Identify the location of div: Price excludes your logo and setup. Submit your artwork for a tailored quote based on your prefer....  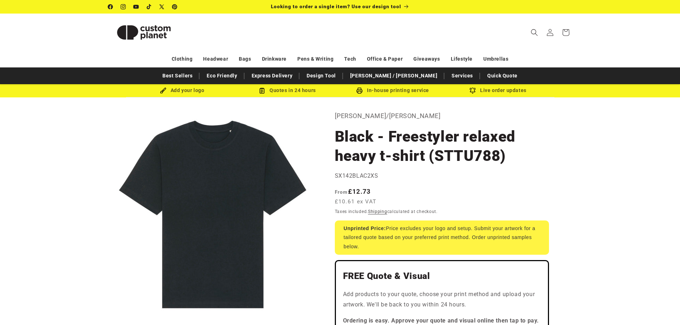
(442, 238).